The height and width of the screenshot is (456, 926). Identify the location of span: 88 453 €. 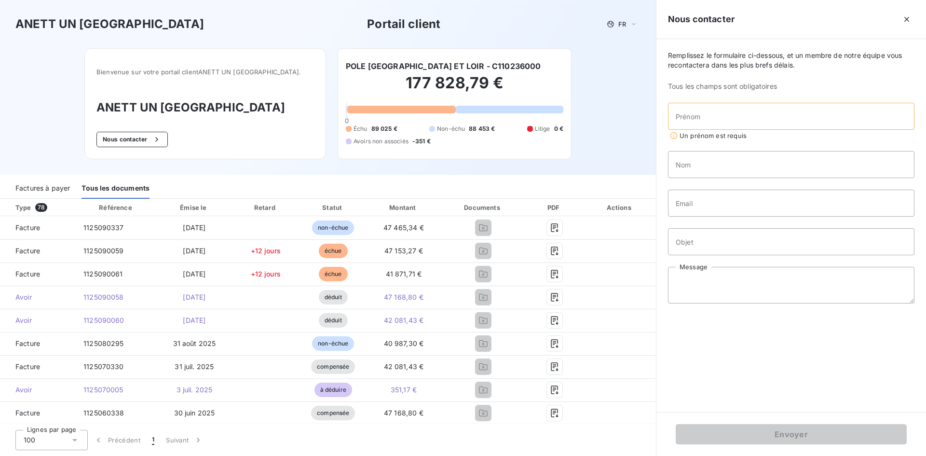
(482, 129).